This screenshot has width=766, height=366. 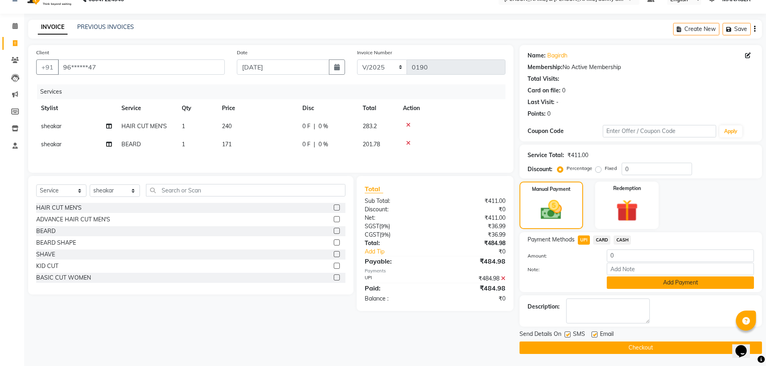 What do you see at coordinates (622, 240) in the screenshot?
I see `span: CASH` at bounding box center [622, 240].